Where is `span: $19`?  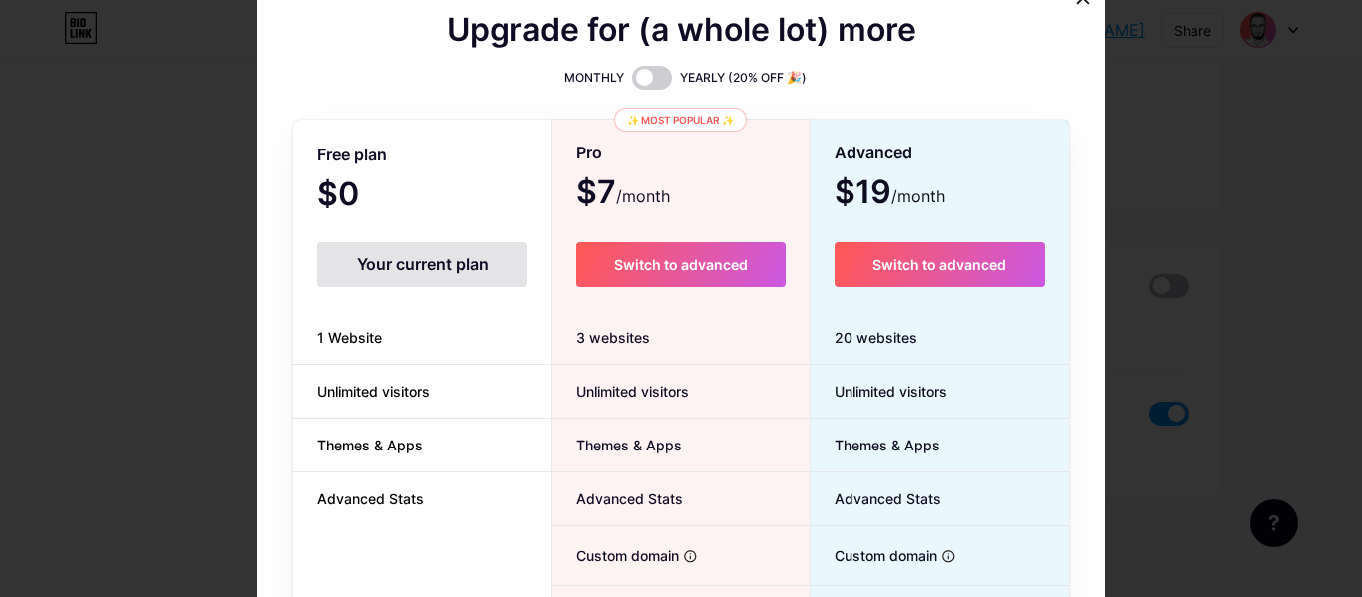 span: $19 is located at coordinates (889, 194).